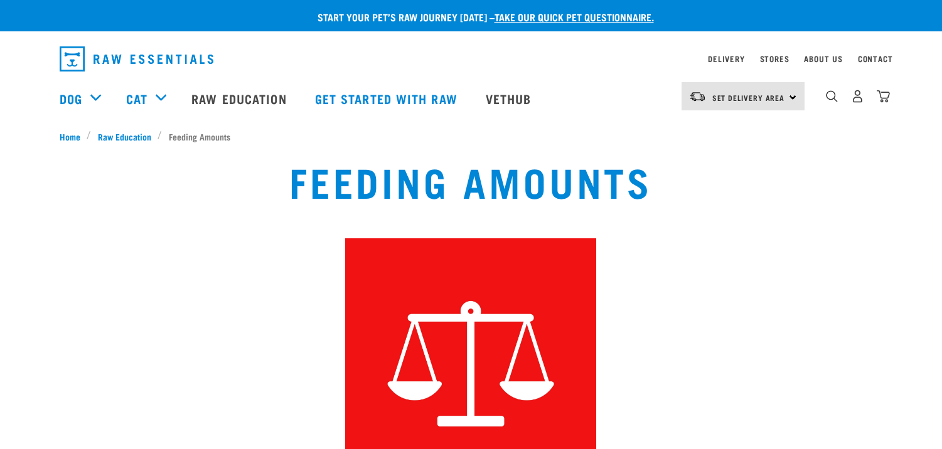 This screenshot has height=449, width=942. Describe the element at coordinates (883, 96) in the screenshot. I see `img: home-icon@2x.png` at that location.